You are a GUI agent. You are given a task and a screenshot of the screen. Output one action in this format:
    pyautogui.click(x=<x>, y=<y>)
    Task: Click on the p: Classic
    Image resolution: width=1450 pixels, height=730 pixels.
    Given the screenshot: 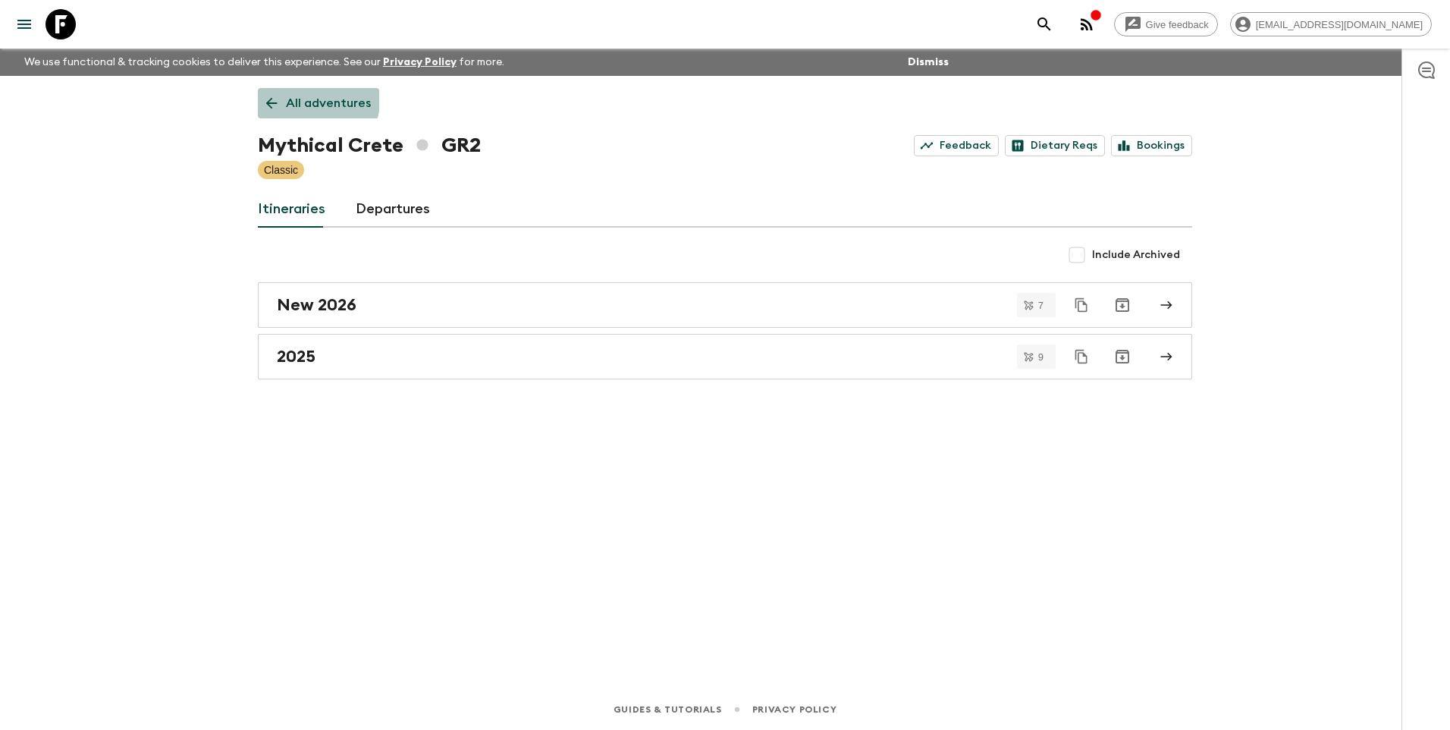 What is the action you would take?
    pyautogui.click(x=281, y=170)
    